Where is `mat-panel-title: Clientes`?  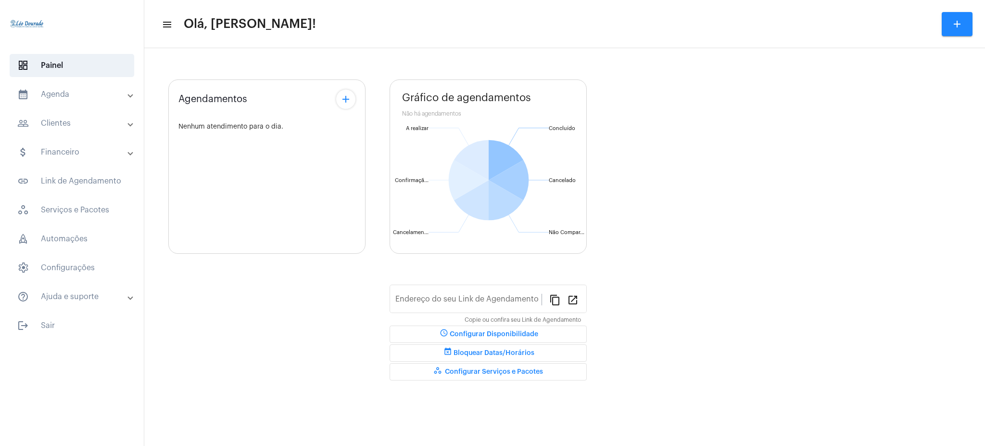
mat-panel-title: Clientes is located at coordinates (73, 123).